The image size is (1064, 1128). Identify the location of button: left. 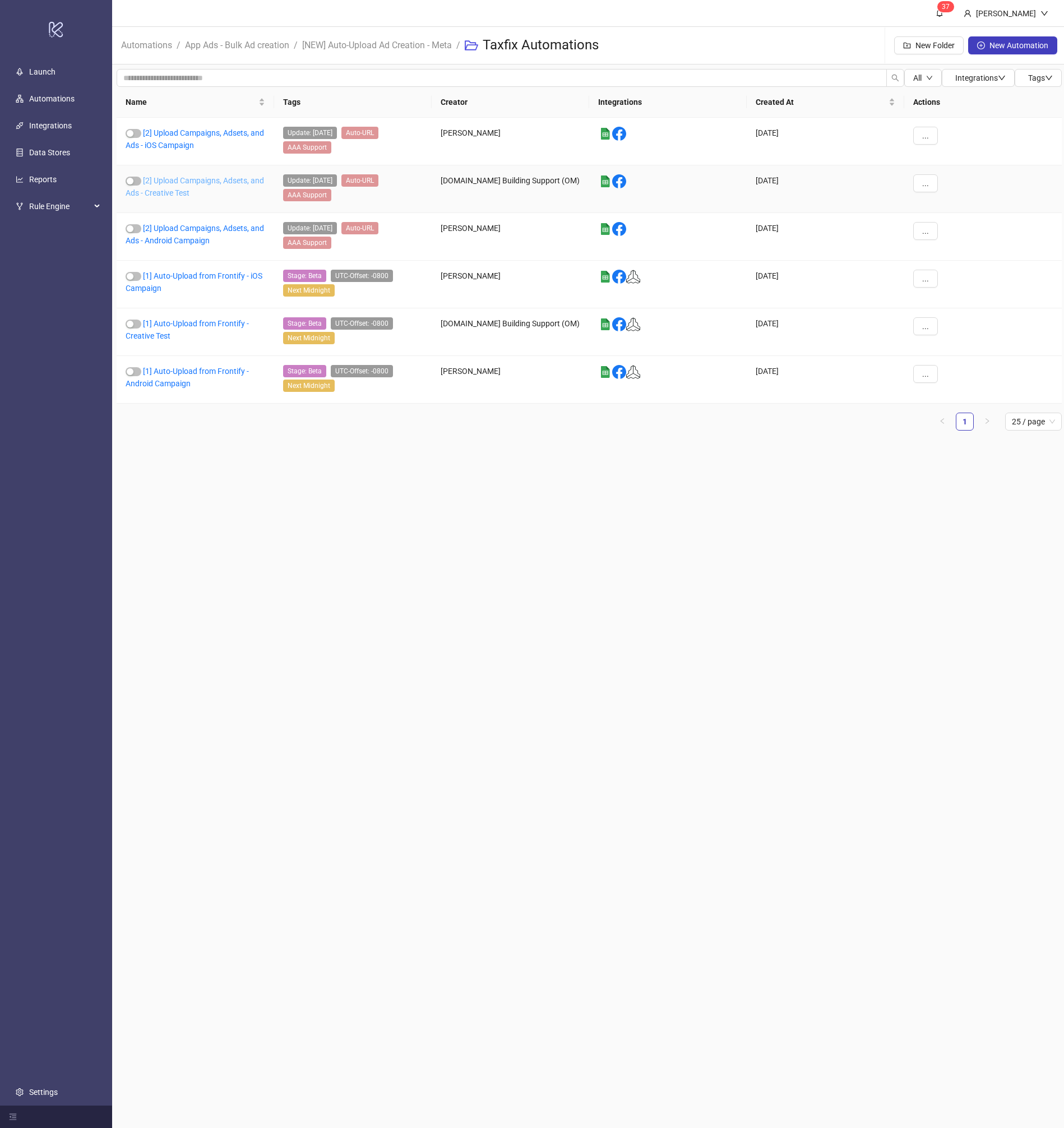
(943, 422).